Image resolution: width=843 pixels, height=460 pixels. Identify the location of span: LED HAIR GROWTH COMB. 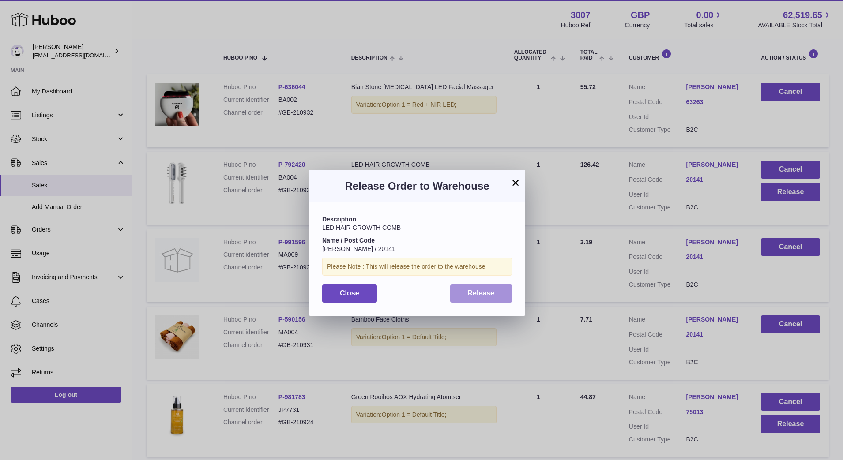
(361, 228).